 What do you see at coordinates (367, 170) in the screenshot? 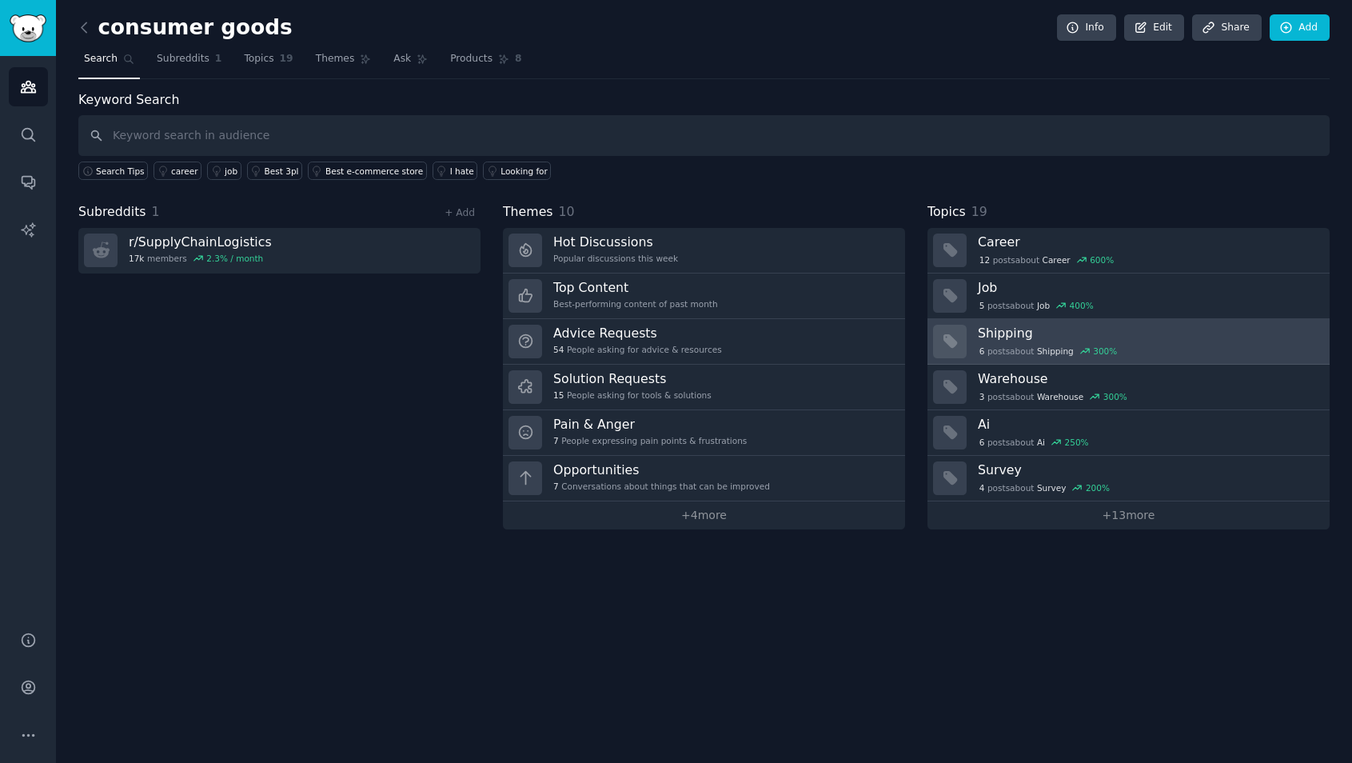
I see `a: Best e-commerce store` at bounding box center [367, 170].